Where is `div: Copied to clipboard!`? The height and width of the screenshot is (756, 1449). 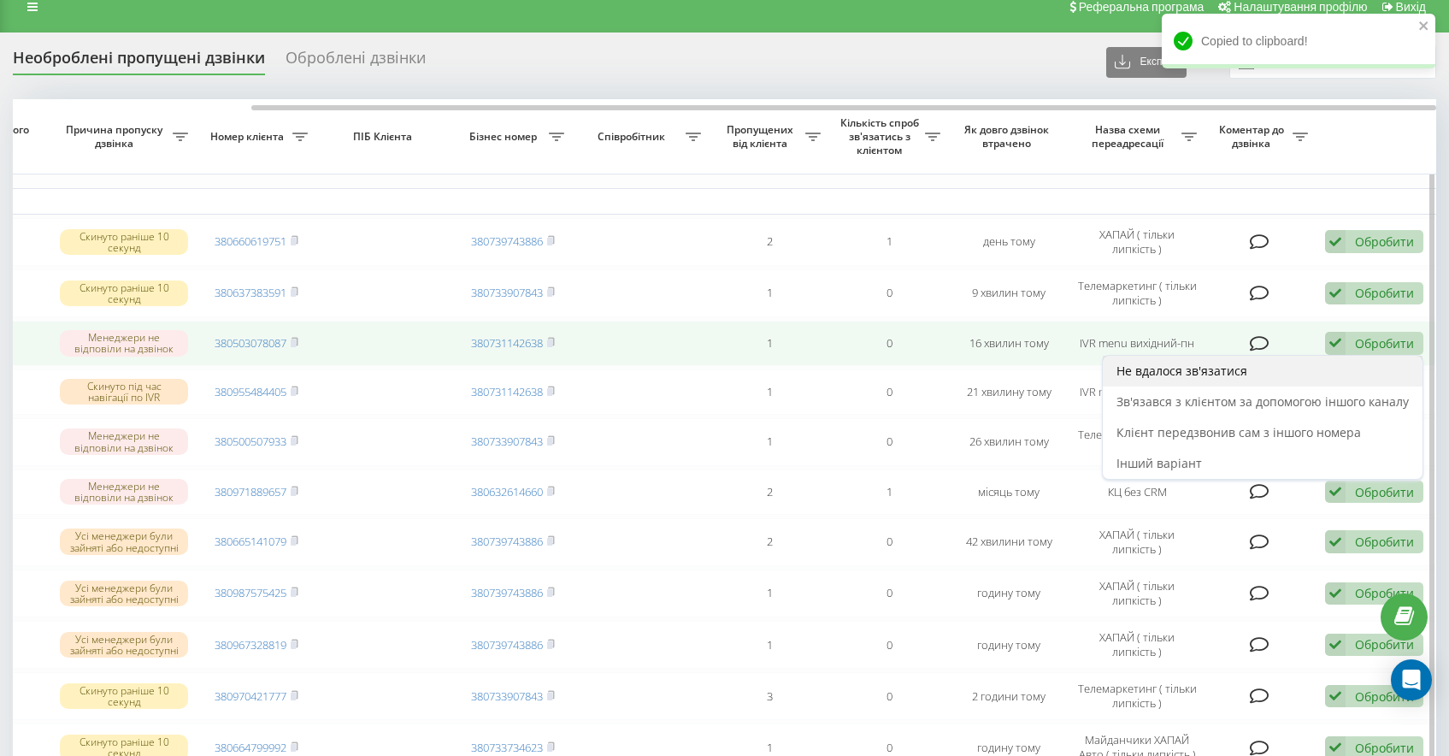 div: Copied to clipboard! is located at coordinates (1299, 41).